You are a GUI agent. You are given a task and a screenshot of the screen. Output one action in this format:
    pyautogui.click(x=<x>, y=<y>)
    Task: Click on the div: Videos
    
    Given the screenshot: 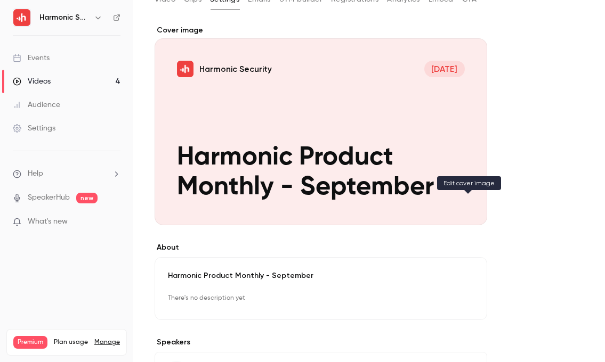 What is the action you would take?
    pyautogui.click(x=31, y=82)
    